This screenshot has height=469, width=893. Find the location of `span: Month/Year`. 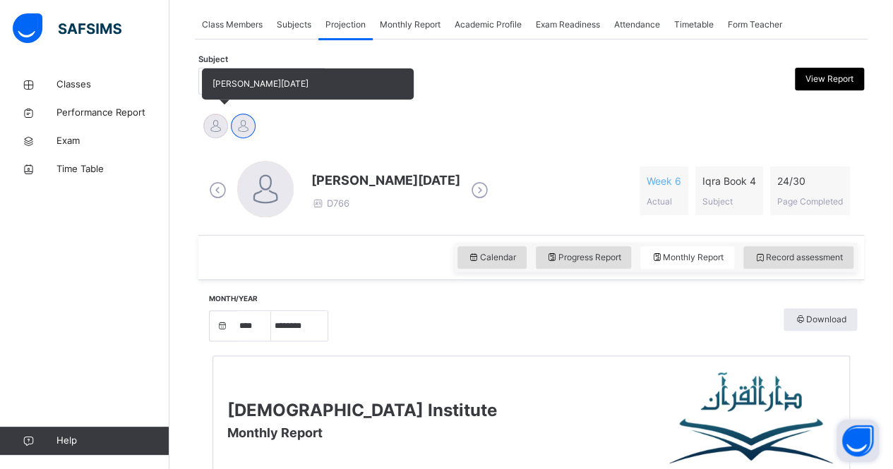

span: Month/Year is located at coordinates (233, 299).